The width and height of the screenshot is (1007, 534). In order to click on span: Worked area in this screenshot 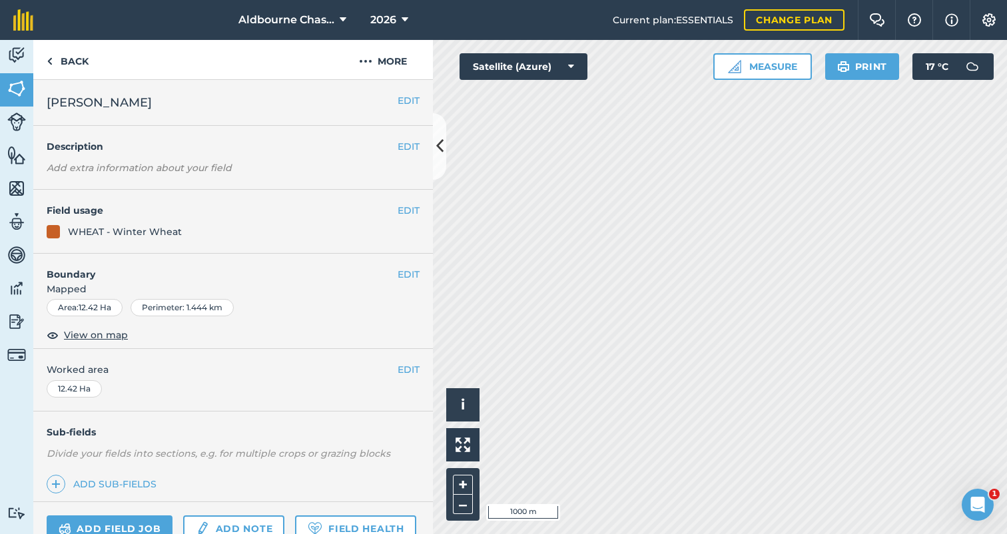, I will do `click(233, 370)`.